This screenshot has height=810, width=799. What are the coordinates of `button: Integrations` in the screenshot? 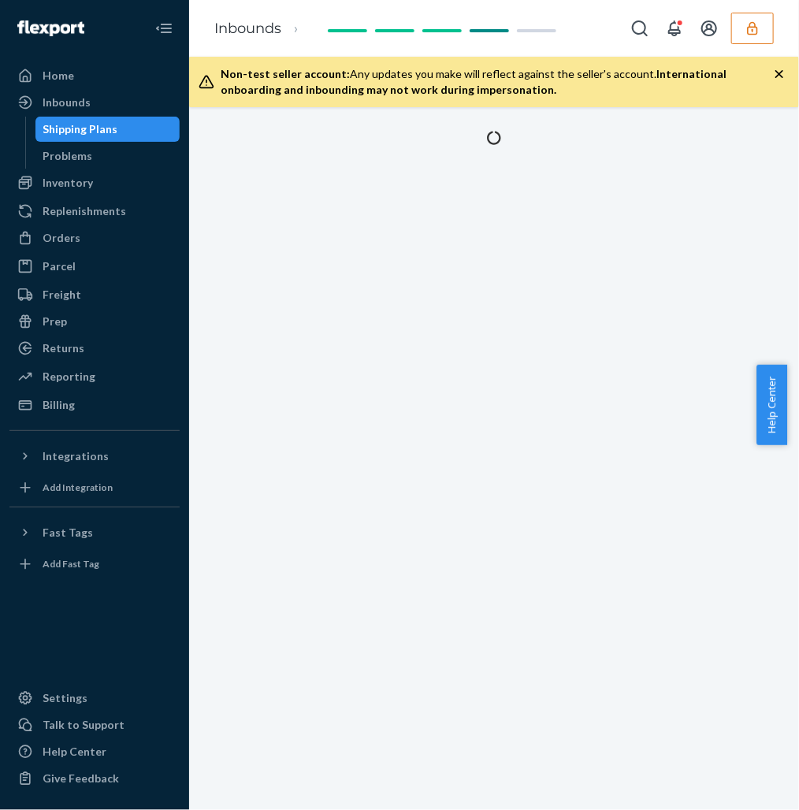 It's located at (95, 456).